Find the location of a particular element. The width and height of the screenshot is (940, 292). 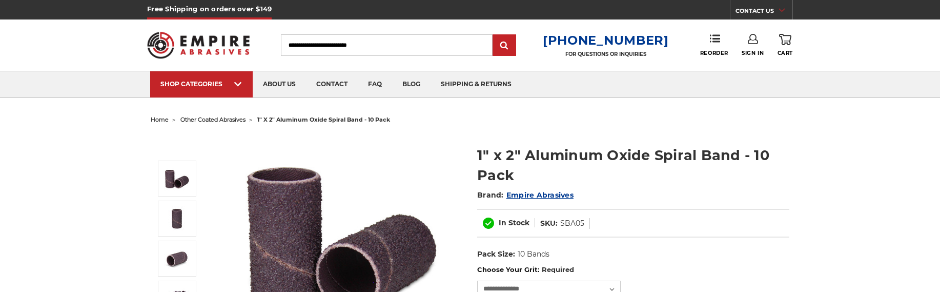

dt: SKU: is located at coordinates (549, 223).